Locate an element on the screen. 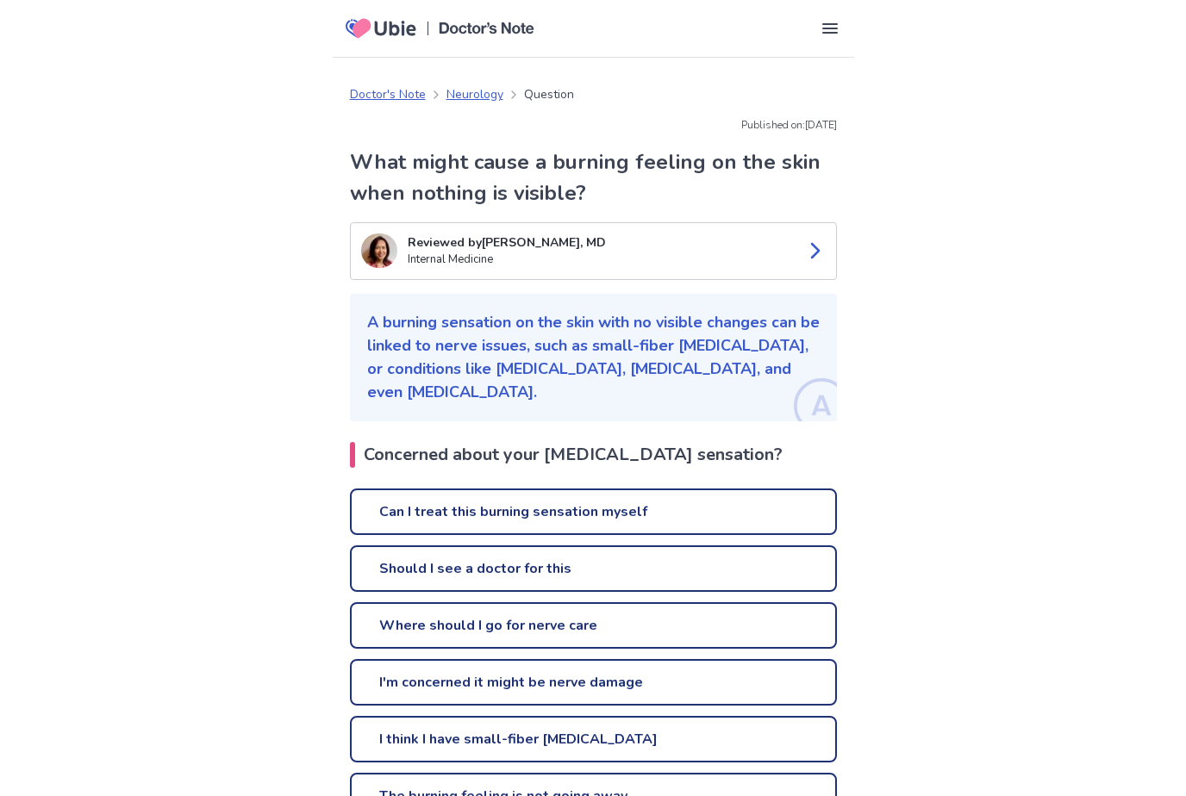  nav: breadcrumb is located at coordinates (462, 94).